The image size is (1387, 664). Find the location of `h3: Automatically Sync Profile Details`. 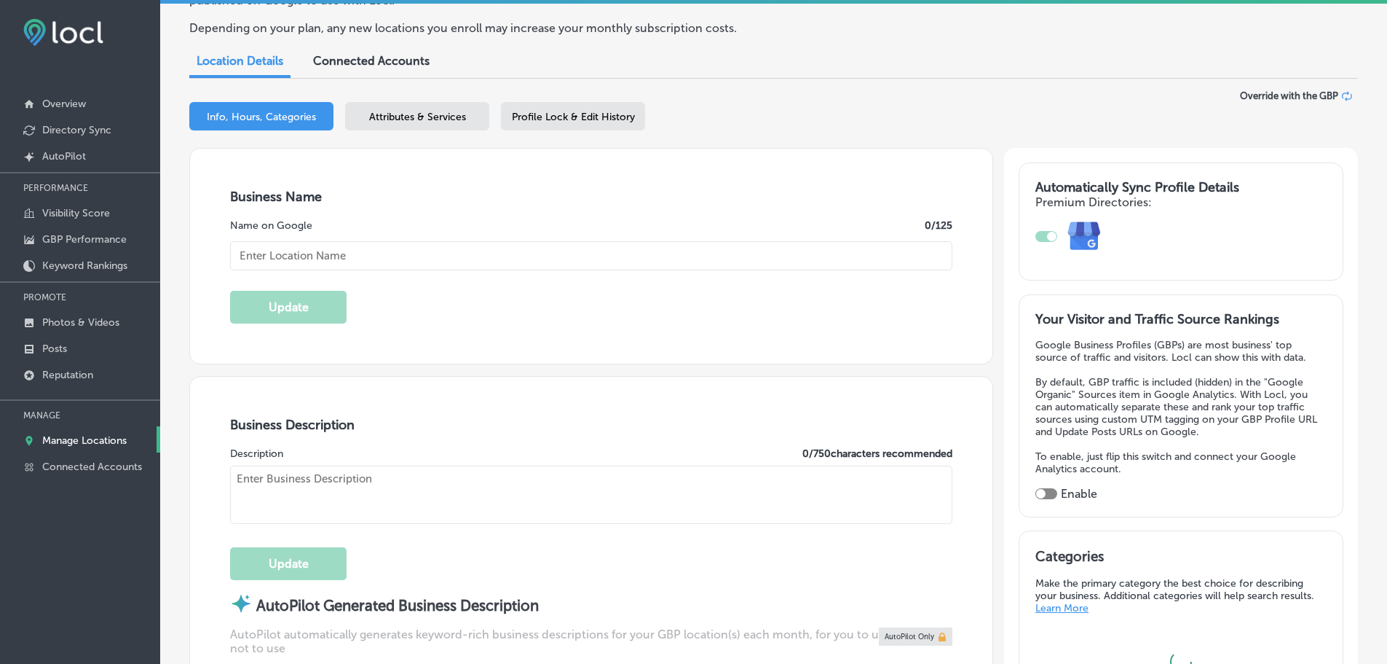

h3: Automatically Sync Profile Details is located at coordinates (1181, 187).